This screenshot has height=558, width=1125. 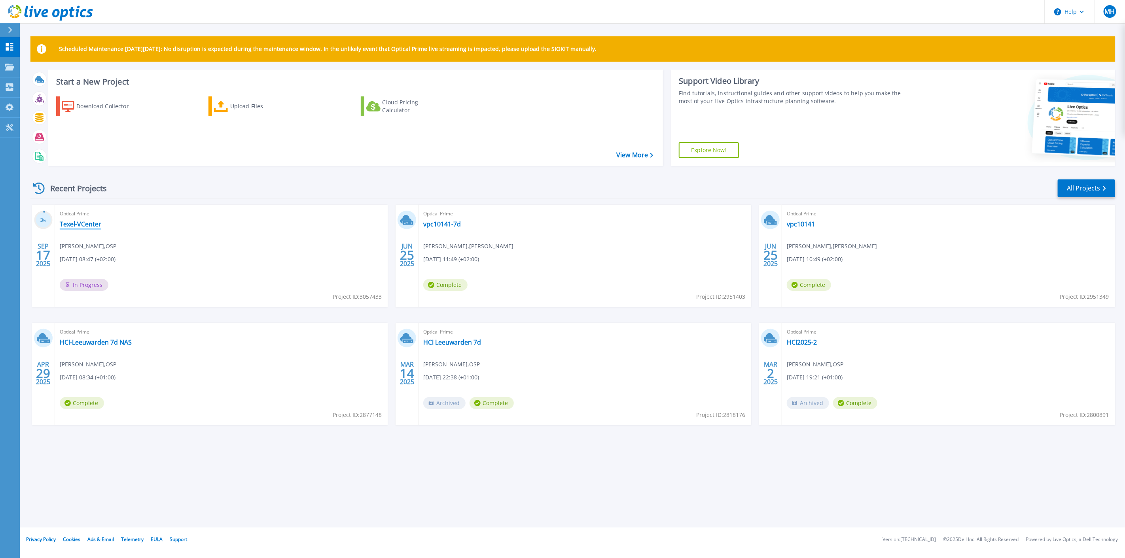 I want to click on a: Texel-VCenter, so click(x=80, y=224).